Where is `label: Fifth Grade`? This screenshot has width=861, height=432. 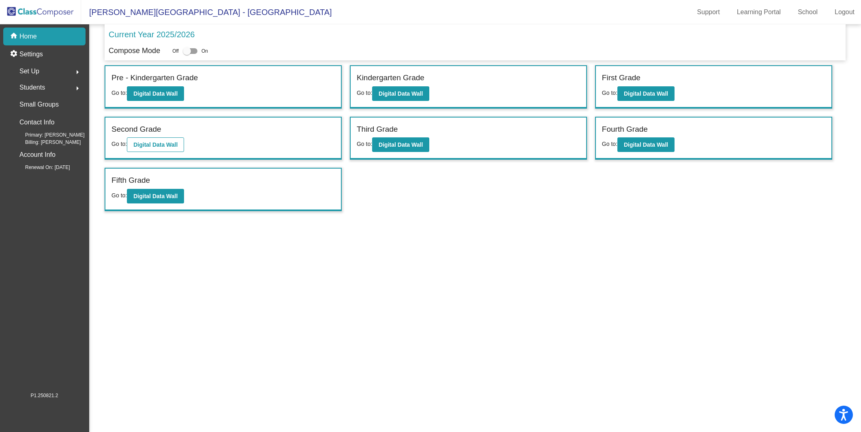
label: Fifth Grade is located at coordinates (131, 180).